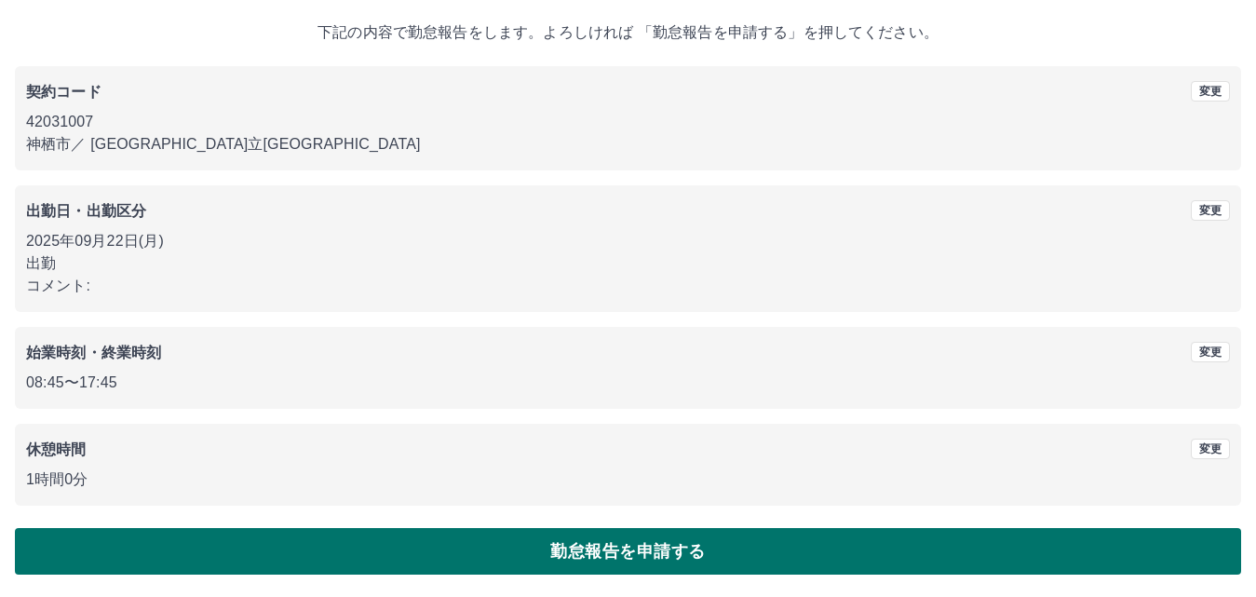 Image resolution: width=1256 pixels, height=597 pixels. Describe the element at coordinates (627, 383) in the screenshot. I see `p: 08:45 〜 17:45` at that location.